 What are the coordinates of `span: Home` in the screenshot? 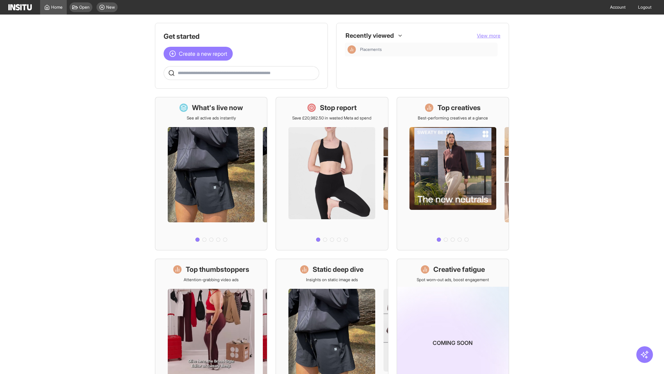 It's located at (57, 7).